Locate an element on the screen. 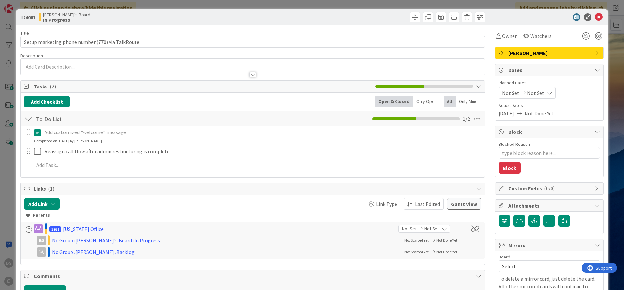  div: Only Mine is located at coordinates (469, 102).